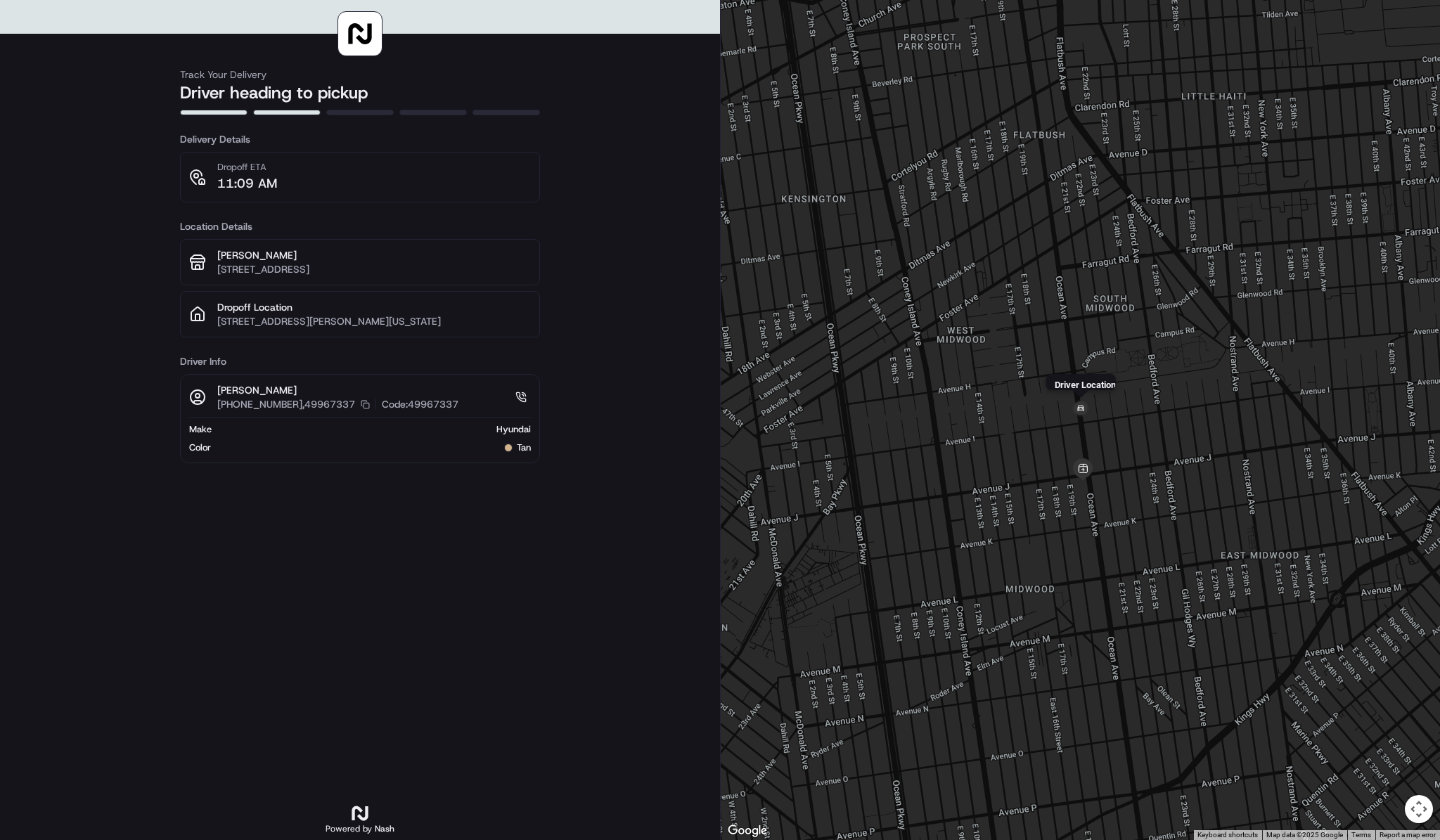 This screenshot has height=840, width=1440. Describe the element at coordinates (748, 831) in the screenshot. I see `img: Google` at that location.